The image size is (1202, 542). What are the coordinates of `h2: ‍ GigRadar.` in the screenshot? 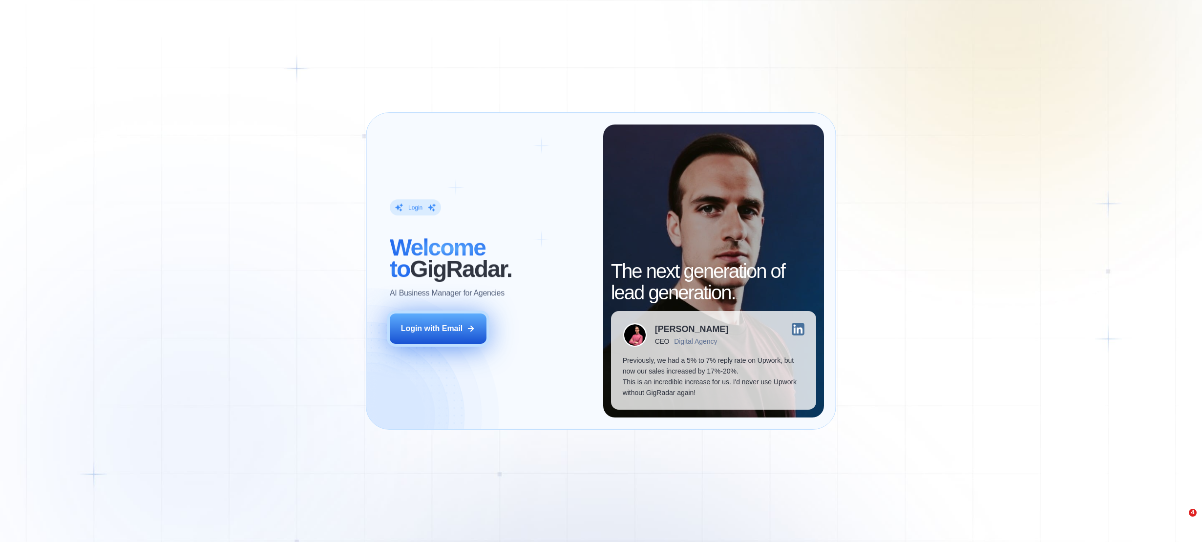 It's located at (490, 258).